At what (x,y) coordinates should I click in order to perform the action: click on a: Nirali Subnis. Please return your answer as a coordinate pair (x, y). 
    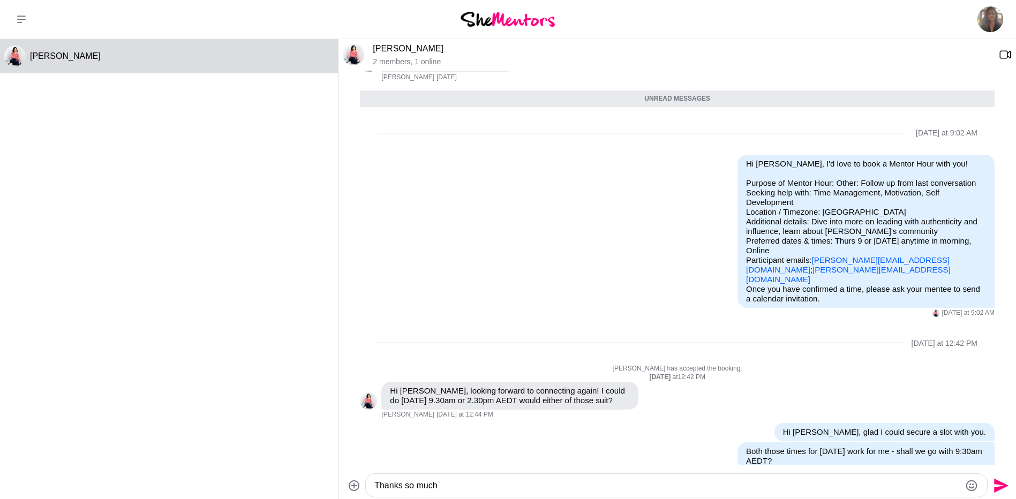
    Looking at the image, I should click on (991, 19).